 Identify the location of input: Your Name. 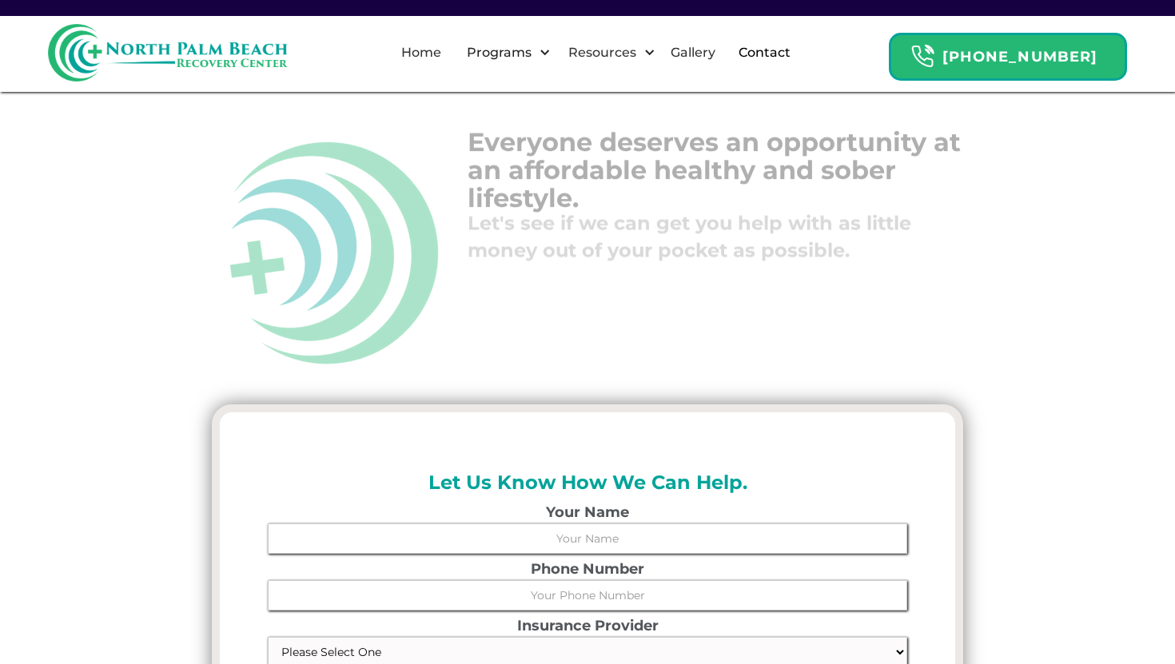
(587, 539).